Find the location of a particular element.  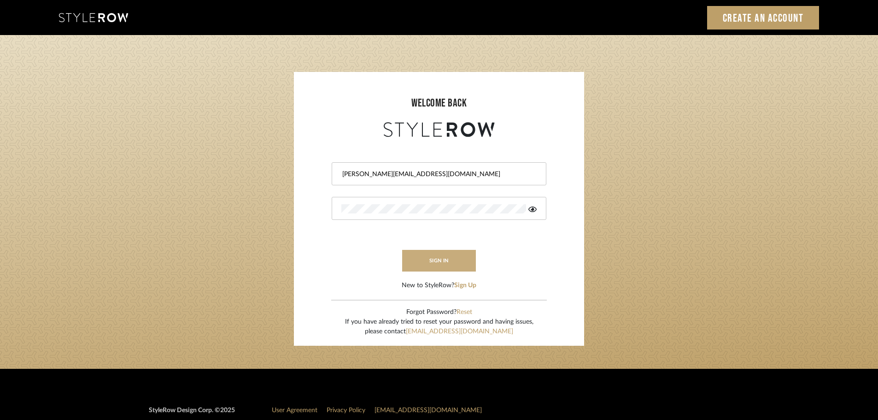

div: New to StyleRow? is located at coordinates (439, 285).